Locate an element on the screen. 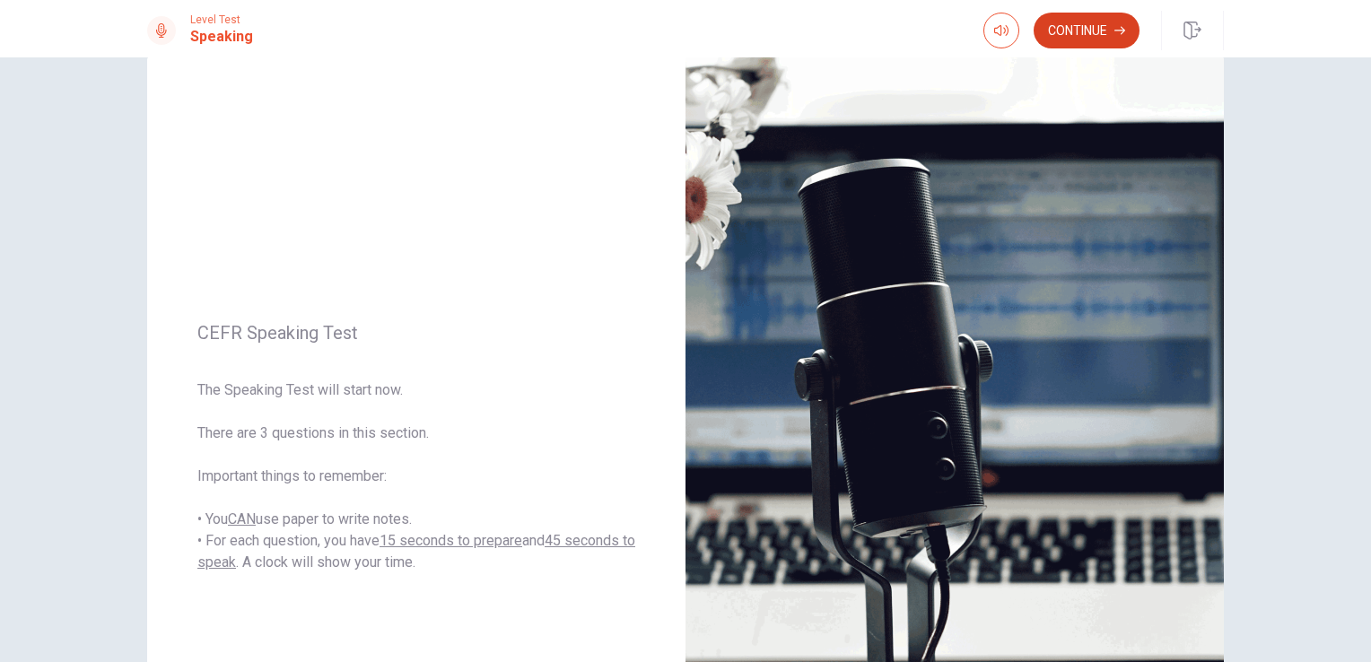 The image size is (1371, 662). span: Level Test is located at coordinates (222, 20).